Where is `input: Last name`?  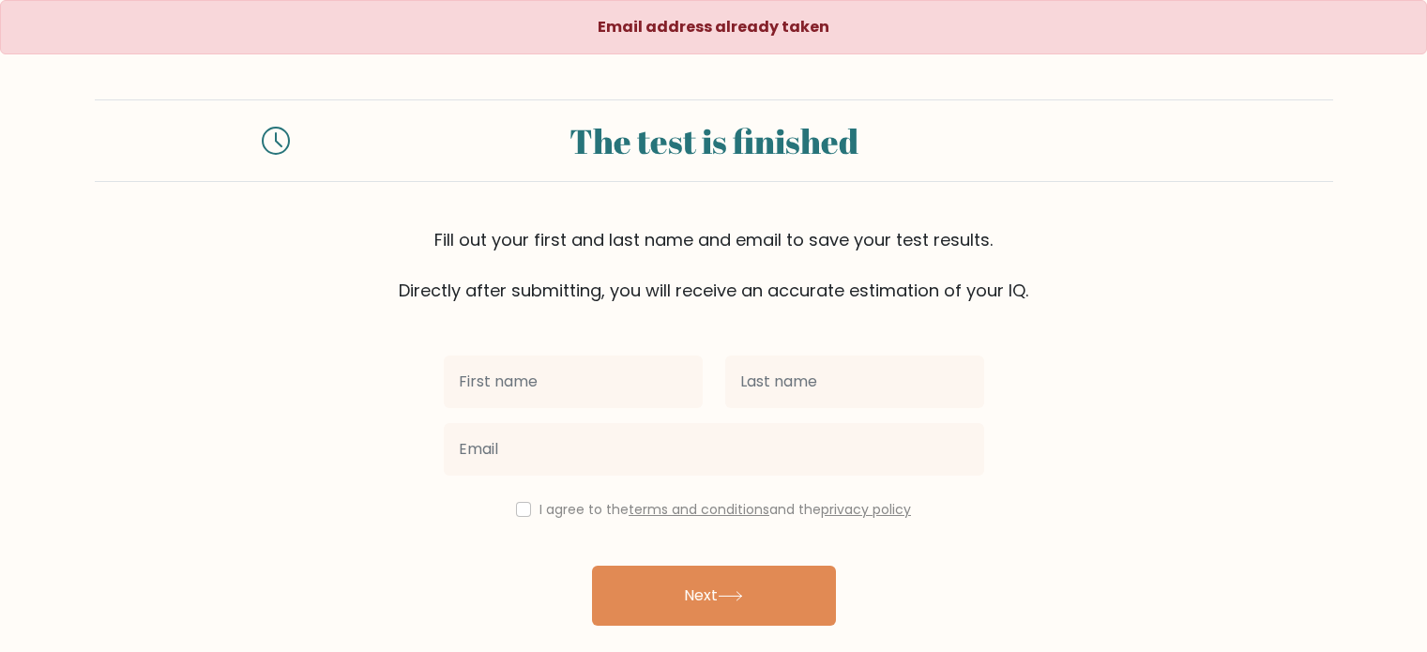
input: Last name is located at coordinates (855, 382).